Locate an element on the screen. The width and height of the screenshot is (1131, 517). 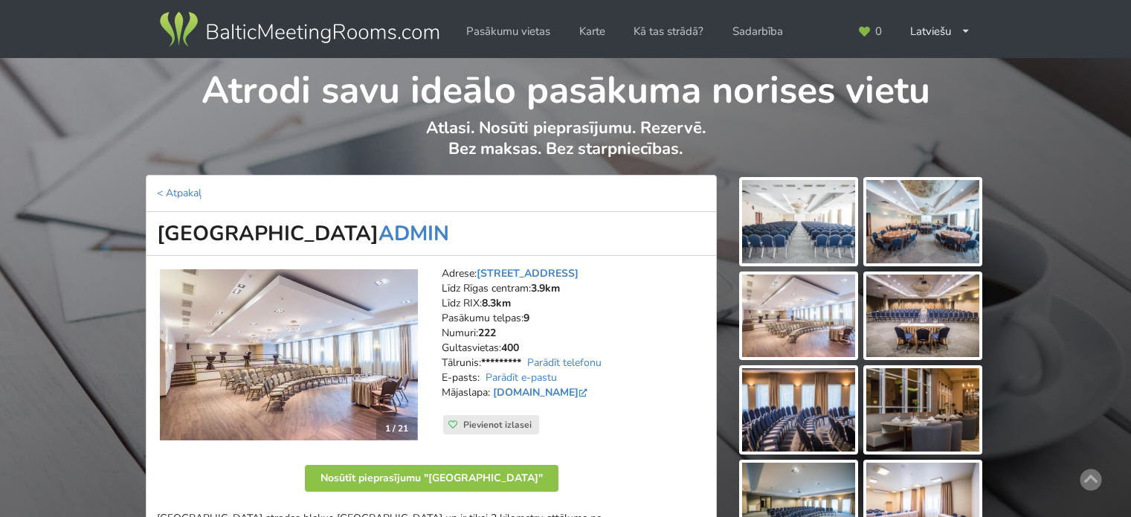
span: 0 is located at coordinates (878, 31).